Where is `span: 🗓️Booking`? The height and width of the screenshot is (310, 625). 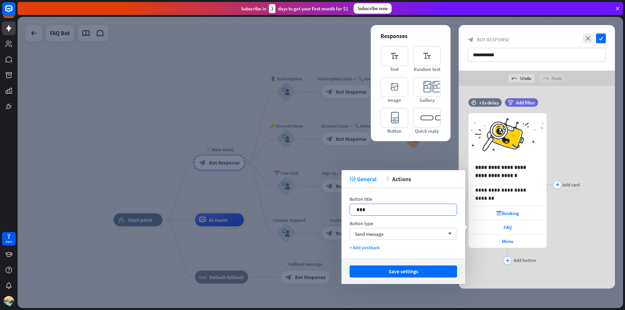
span: 🗓️Booking is located at coordinates (508, 213).